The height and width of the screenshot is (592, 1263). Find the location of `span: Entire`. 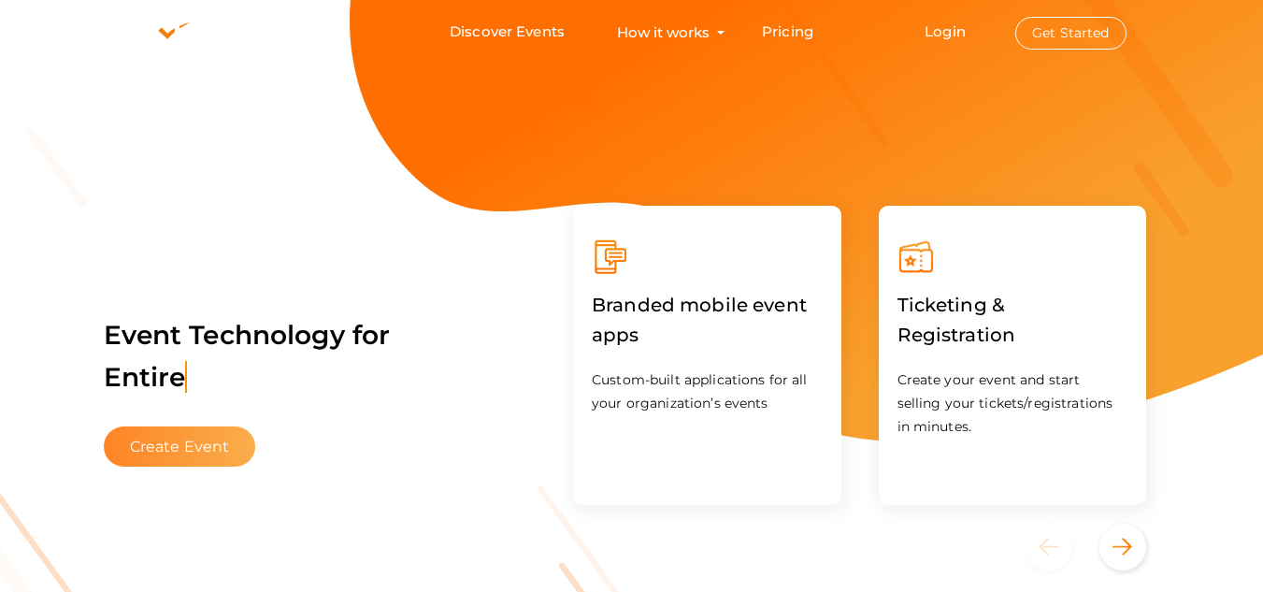

span: Entire is located at coordinates (146, 377).